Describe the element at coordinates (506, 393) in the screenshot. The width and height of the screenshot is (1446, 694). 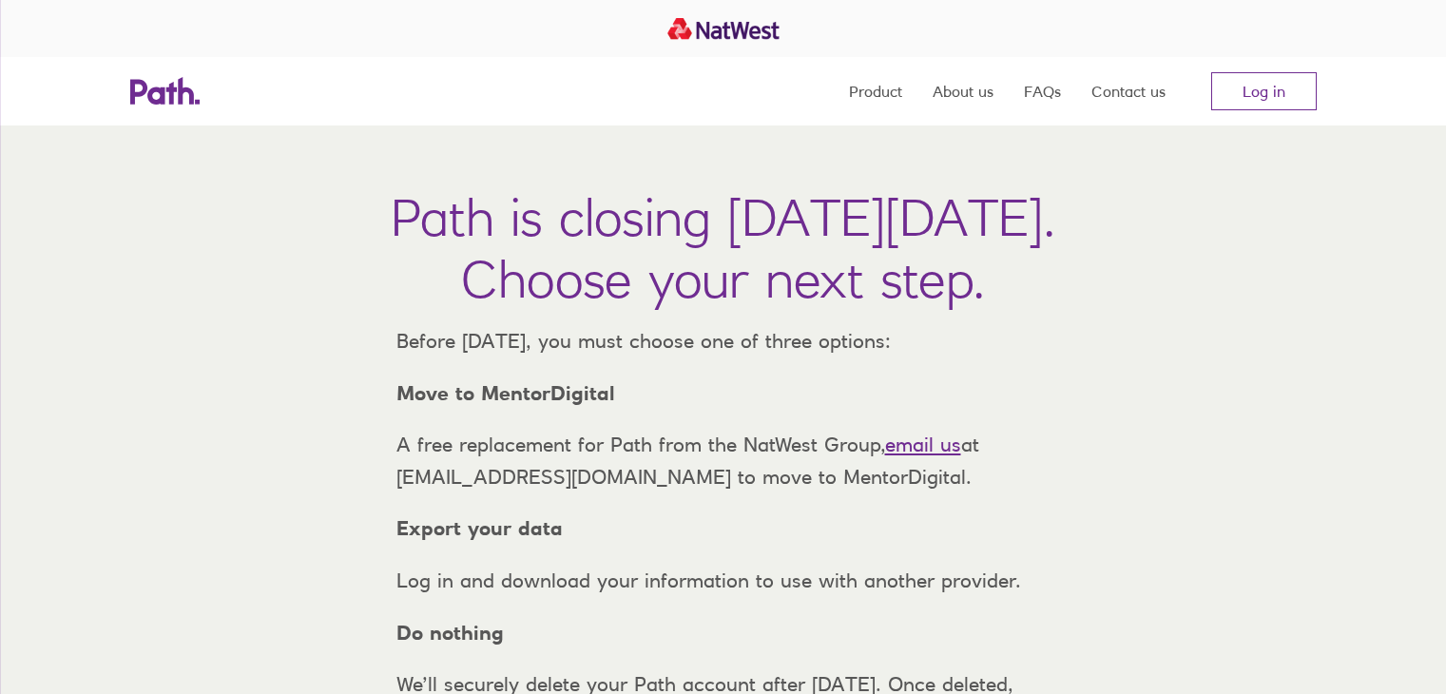
I see `strong: Move to MentorDigital` at that location.